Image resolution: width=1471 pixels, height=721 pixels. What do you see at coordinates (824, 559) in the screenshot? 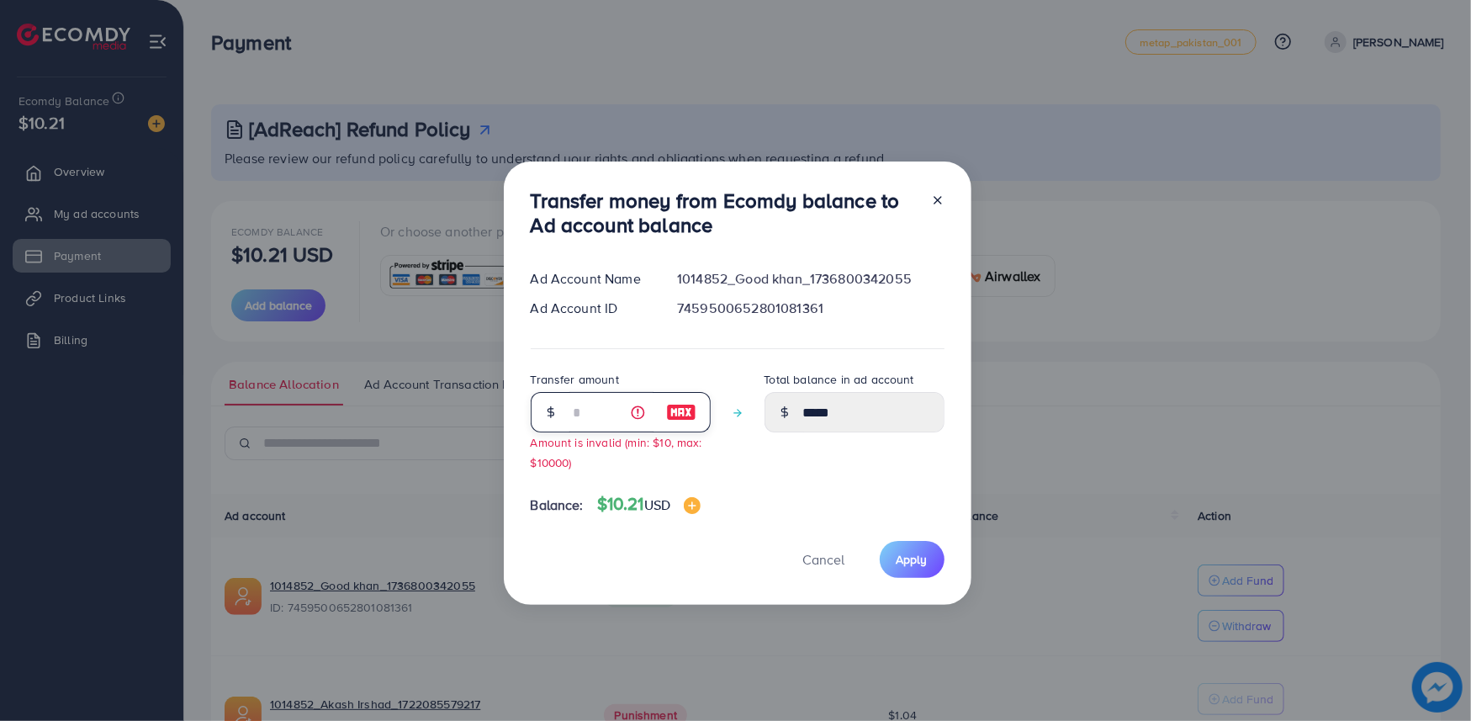
I see `span: Cancel` at bounding box center [824, 559].